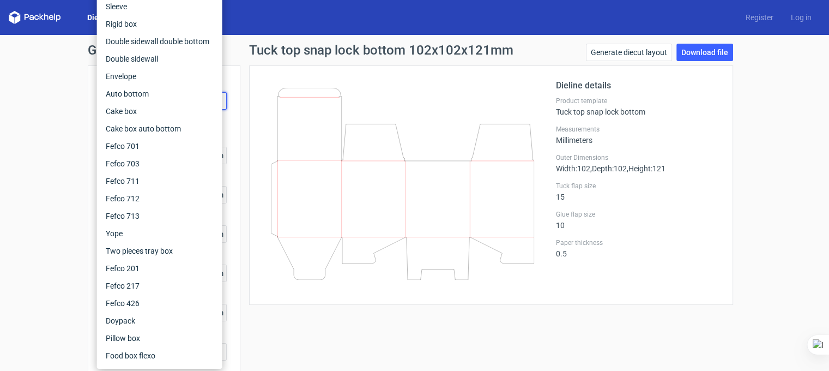 This screenshot has width=829, height=371. I want to click on a: Log in, so click(801, 17).